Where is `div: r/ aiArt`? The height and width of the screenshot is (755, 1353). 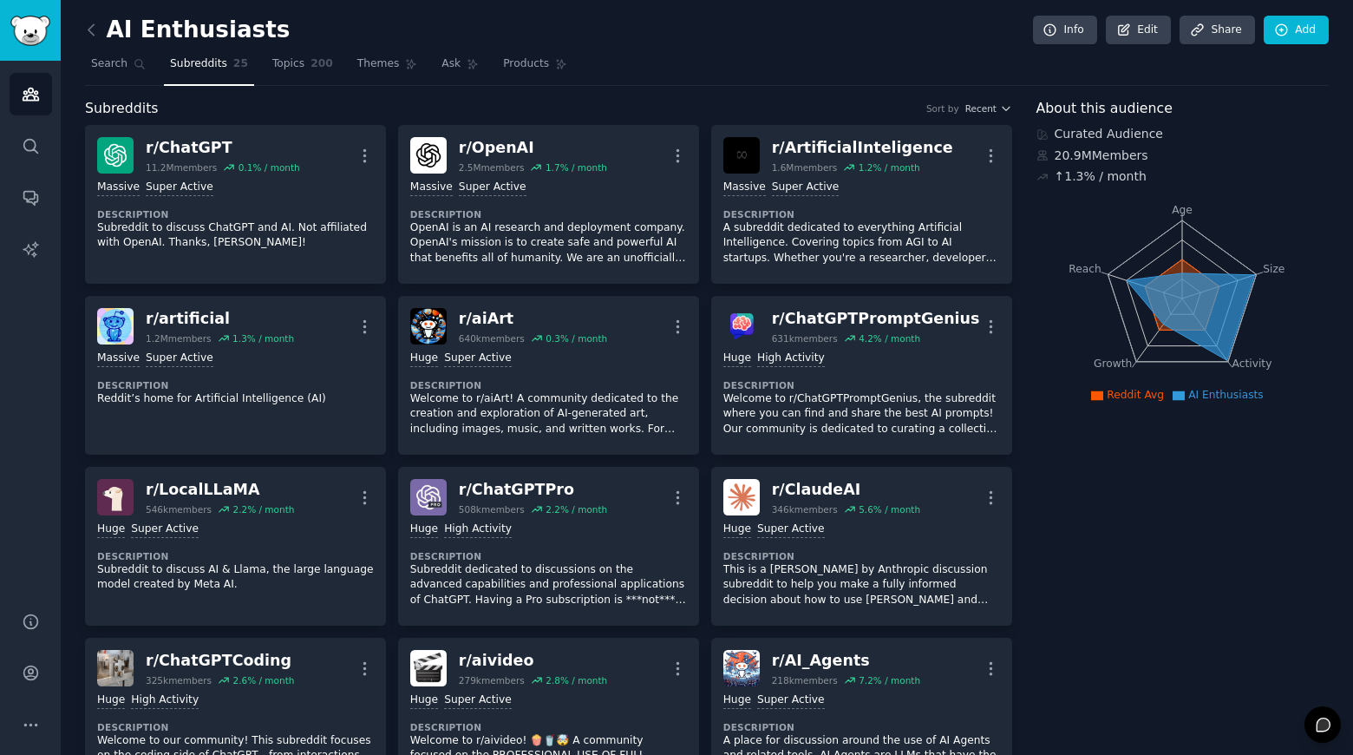
div: r/ aiArt is located at coordinates (533, 318).